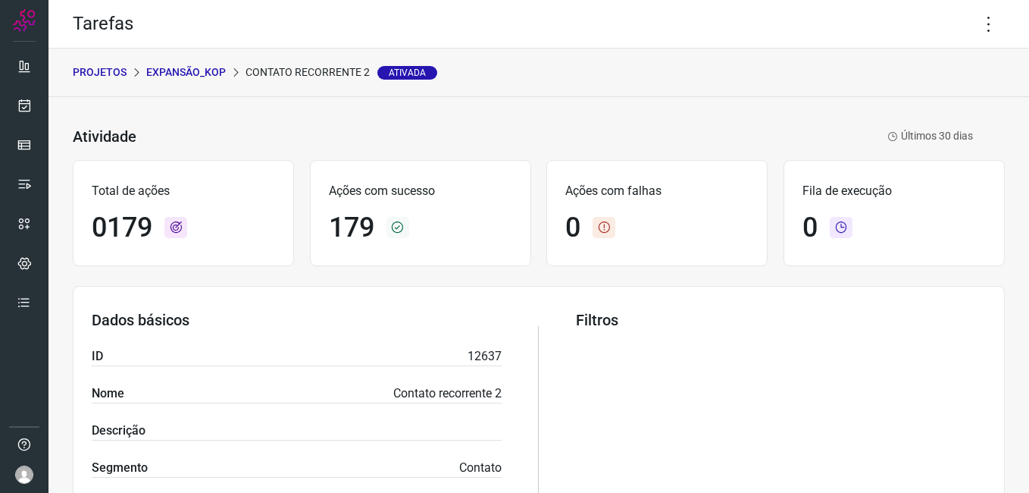  I want to click on label: Descrição, so click(118, 430).